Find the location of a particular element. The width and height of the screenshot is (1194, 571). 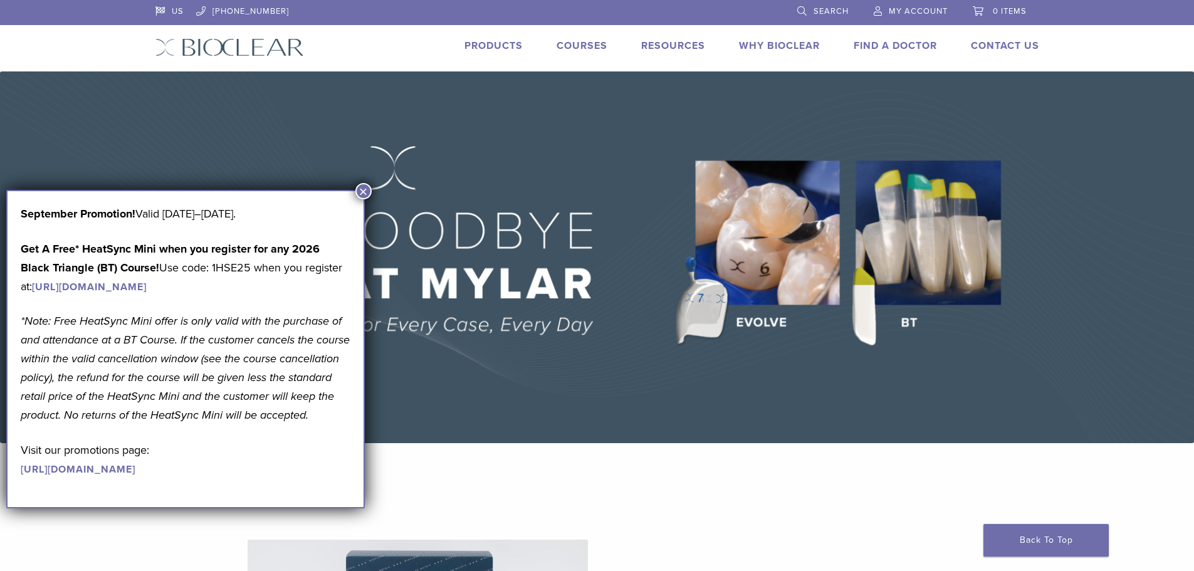

img: Bioclear is located at coordinates (229, 47).